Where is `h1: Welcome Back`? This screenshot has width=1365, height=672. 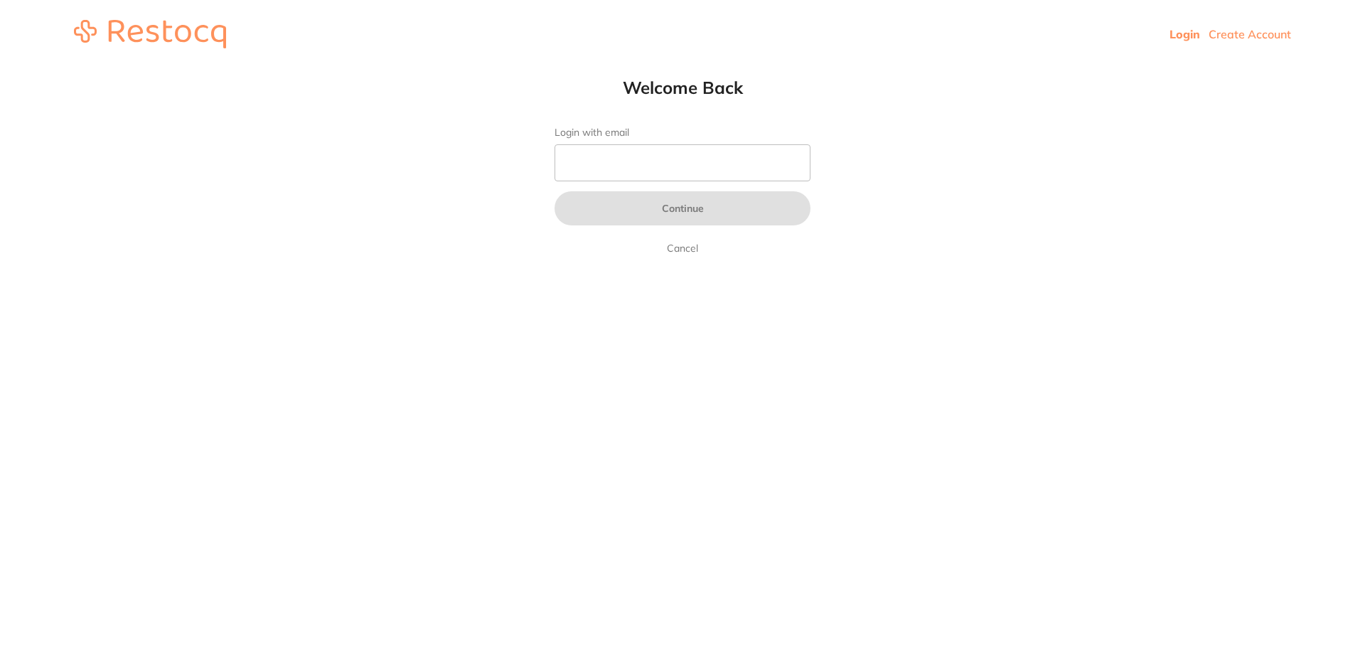
h1: Welcome Back is located at coordinates (683, 87).